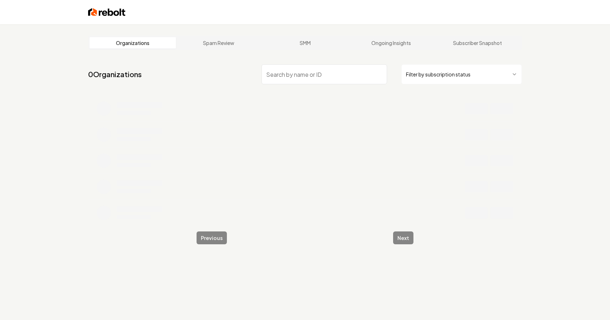  Describe the element at coordinates (133, 43) in the screenshot. I see `a: Organizations` at that location.